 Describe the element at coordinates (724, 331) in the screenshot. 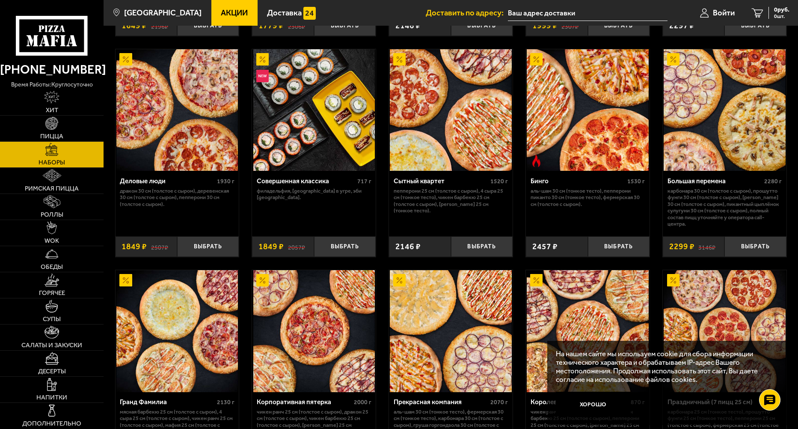

I see `a: АкционныйПраздничный (7 пицц 25 см)` at that location.